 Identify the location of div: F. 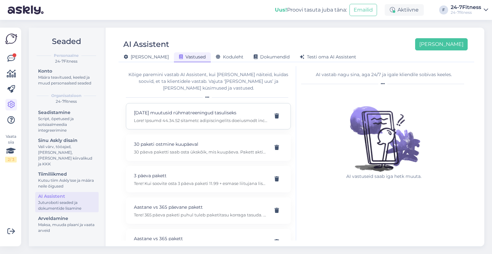
(444, 10).